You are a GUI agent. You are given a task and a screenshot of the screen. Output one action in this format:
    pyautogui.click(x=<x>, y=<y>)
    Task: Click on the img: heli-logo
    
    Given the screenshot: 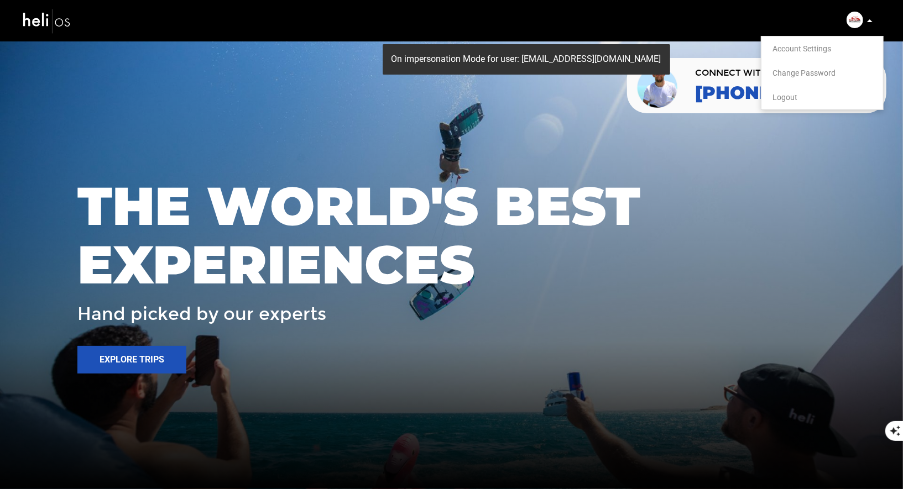 What is the action you would take?
    pyautogui.click(x=47, y=20)
    